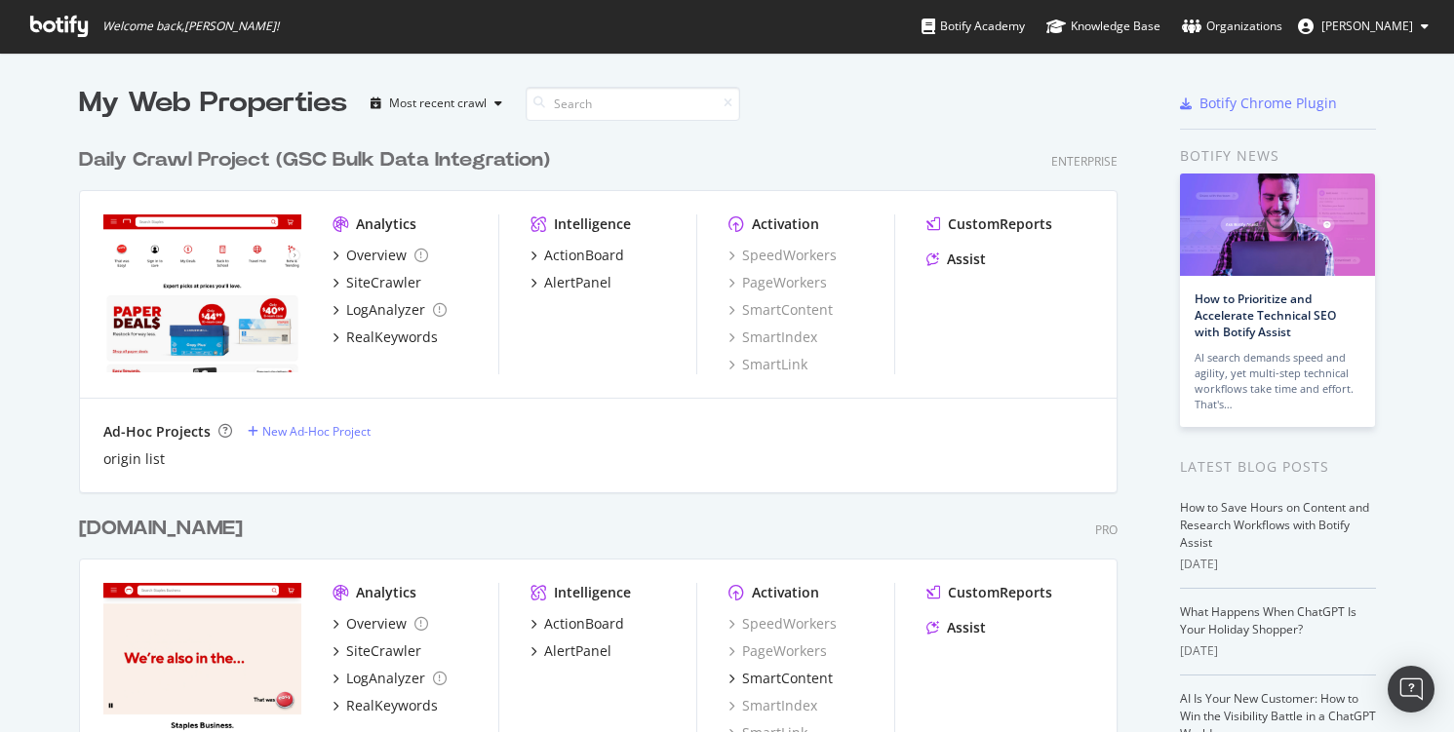 This screenshot has height=732, width=1454. What do you see at coordinates (1278, 156) in the screenshot?
I see `div: Botify news` at bounding box center [1278, 156].